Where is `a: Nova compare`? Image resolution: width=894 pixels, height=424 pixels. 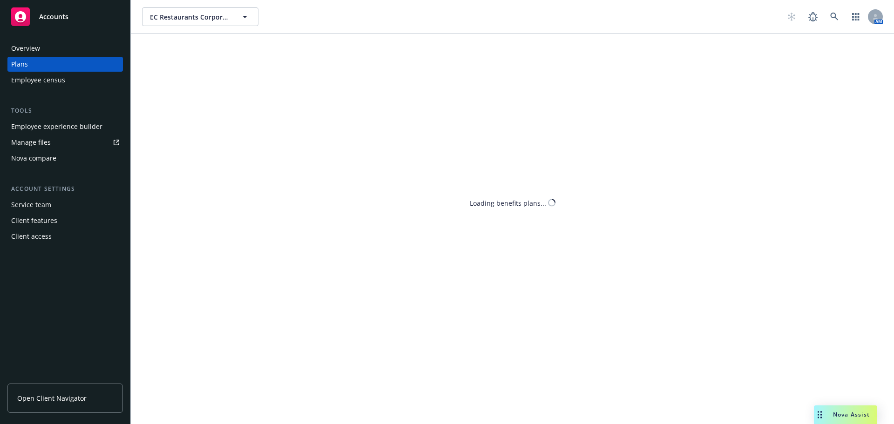 a: Nova compare is located at coordinates (65, 158).